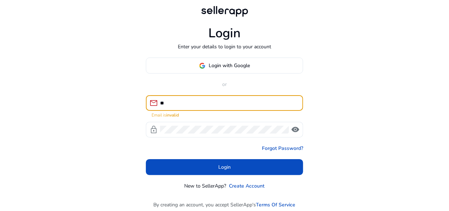 The width and height of the screenshot is (449, 211). What do you see at coordinates (224, 65) in the screenshot?
I see `button: Login with Google` at bounding box center [224, 65].